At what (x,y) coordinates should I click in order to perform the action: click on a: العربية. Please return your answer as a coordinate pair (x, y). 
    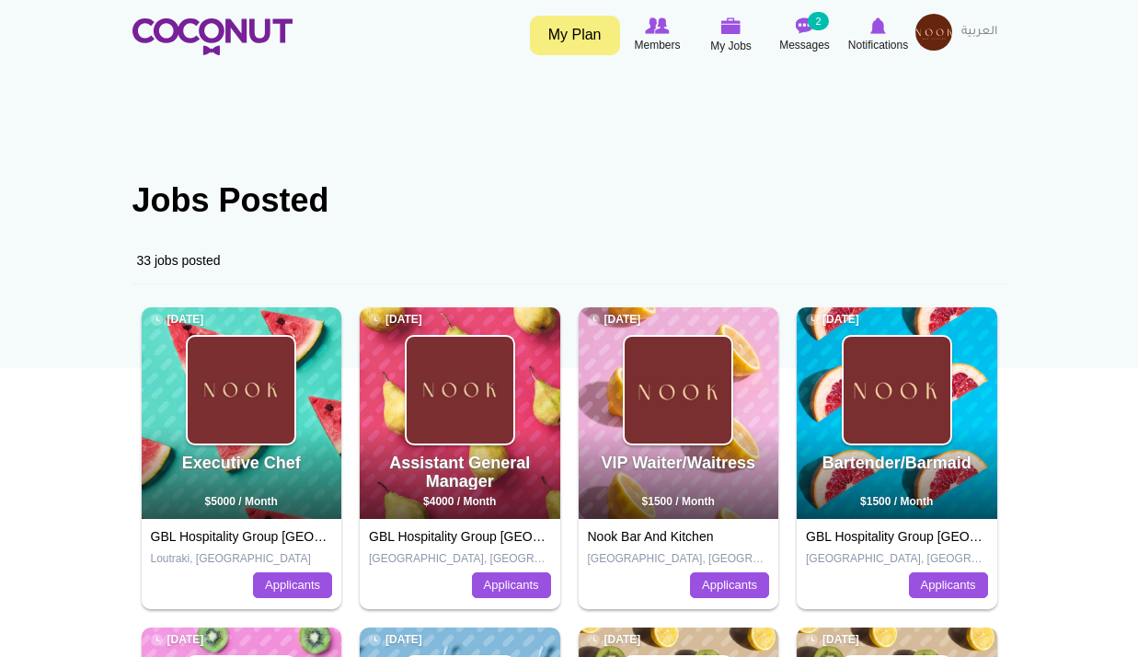
    Looking at the image, I should click on (979, 32).